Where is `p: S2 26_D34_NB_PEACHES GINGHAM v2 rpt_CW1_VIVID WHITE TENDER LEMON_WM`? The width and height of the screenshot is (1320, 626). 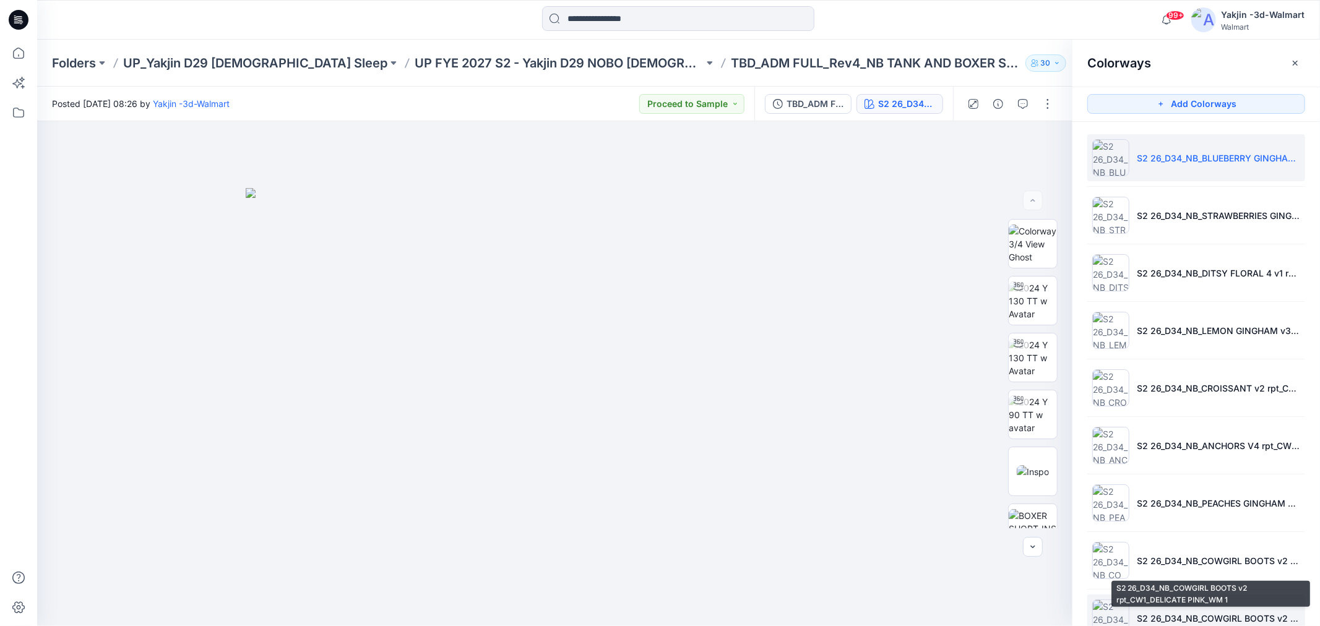
p: S2 26_D34_NB_PEACHES GINGHAM v2 rpt_CW1_VIVID WHITE TENDER LEMON_WM is located at coordinates (1219, 503).